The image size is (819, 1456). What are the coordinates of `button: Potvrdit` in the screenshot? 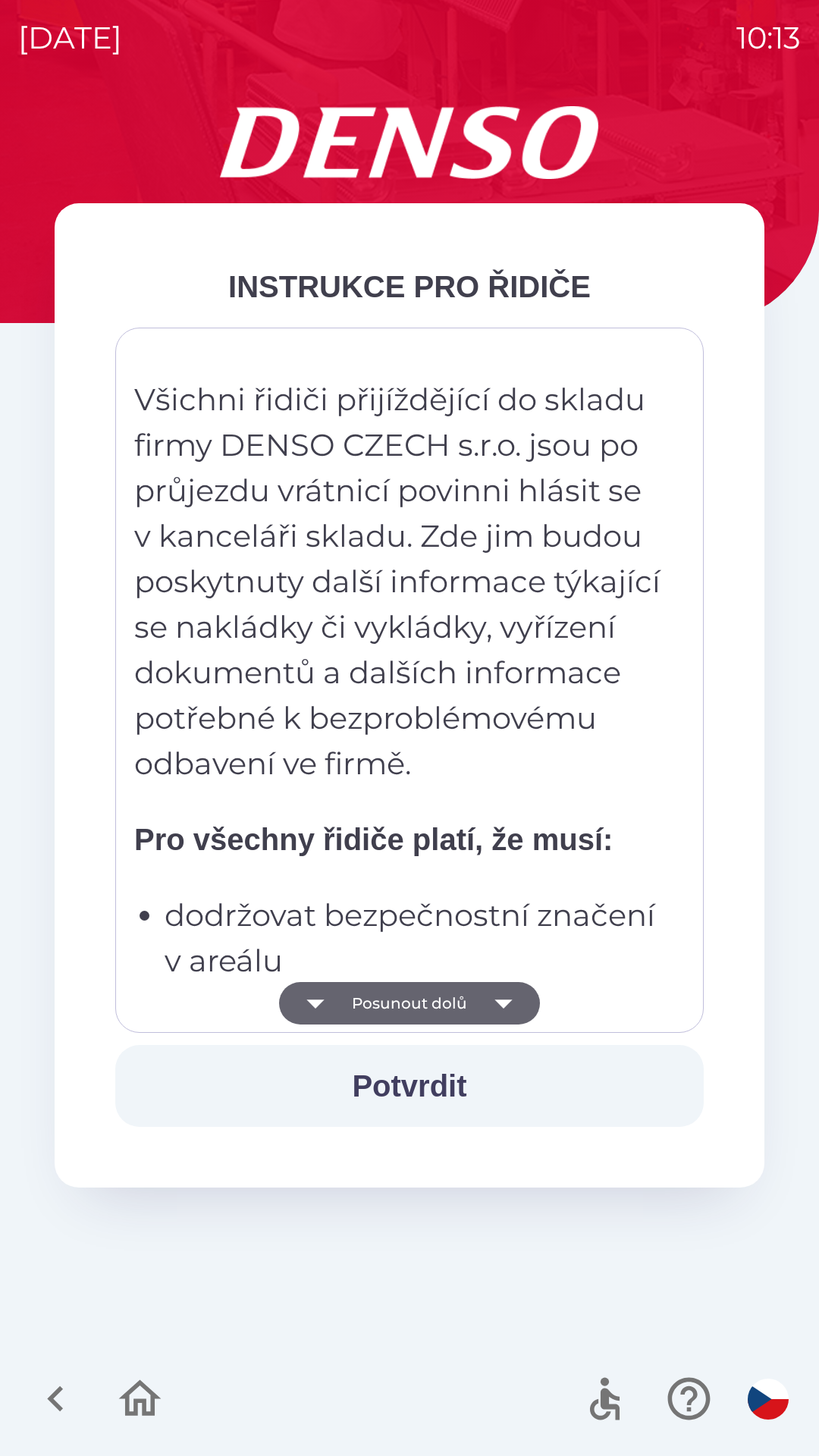 It's located at (410, 1086).